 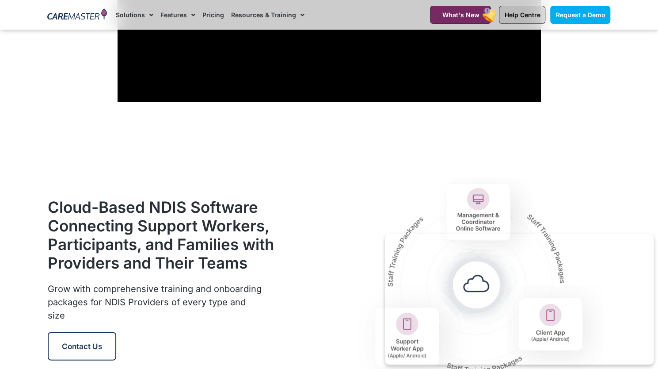 I want to click on h2: Cloud-Based NDIS Software Connecting Support Workers, Participants, and Families with Providers a..., so click(x=161, y=234).